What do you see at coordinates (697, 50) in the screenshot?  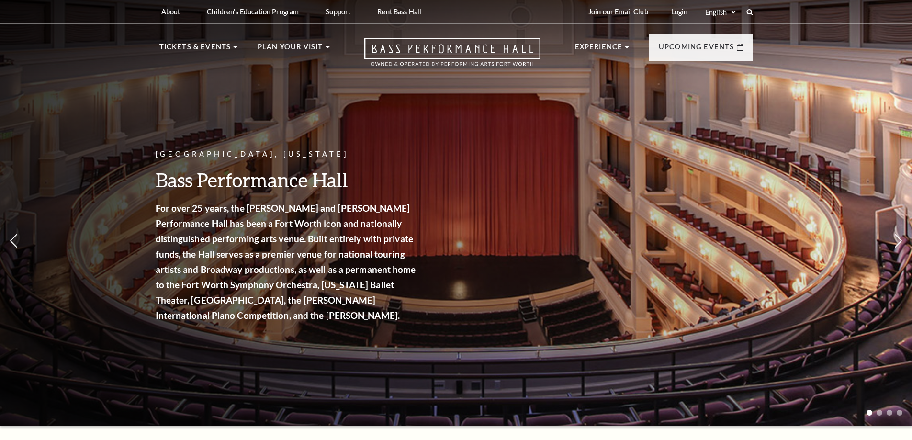 I see `p: Upcoming Events` at bounding box center [697, 50].